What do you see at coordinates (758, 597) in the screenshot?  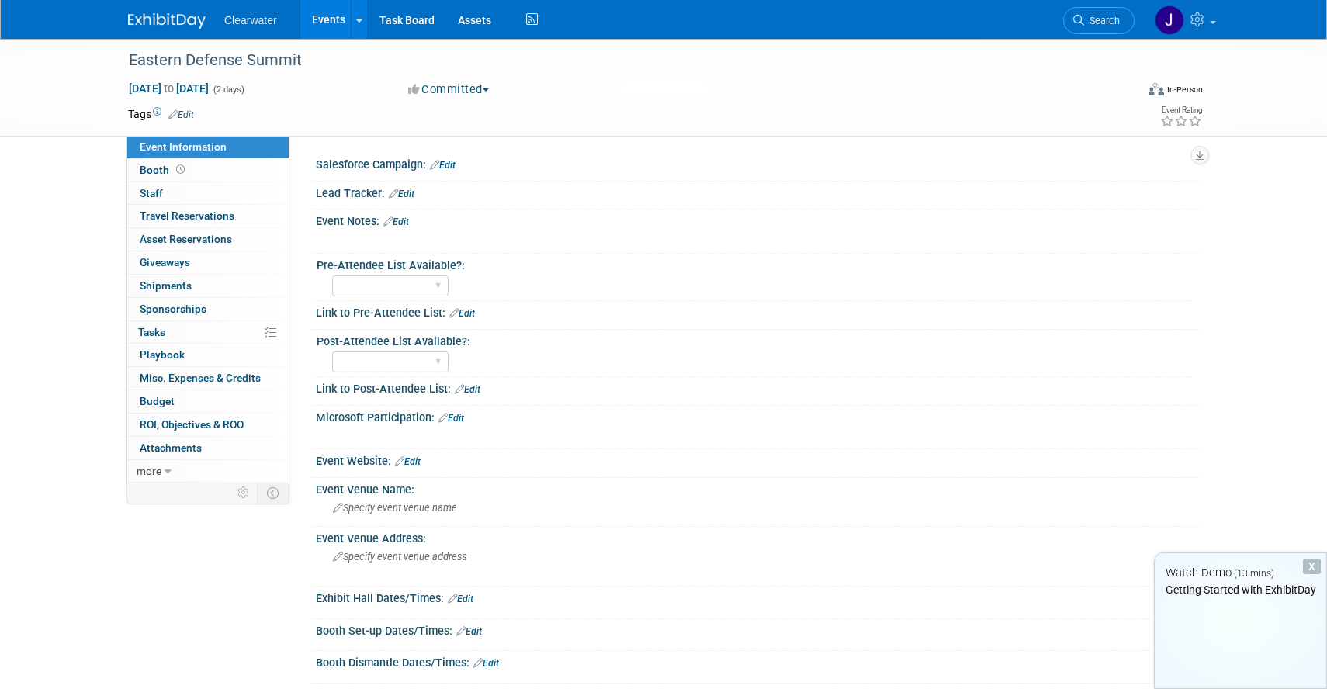 I see `div: Exhibit Hall Dates/Times:` at bounding box center [758, 597].